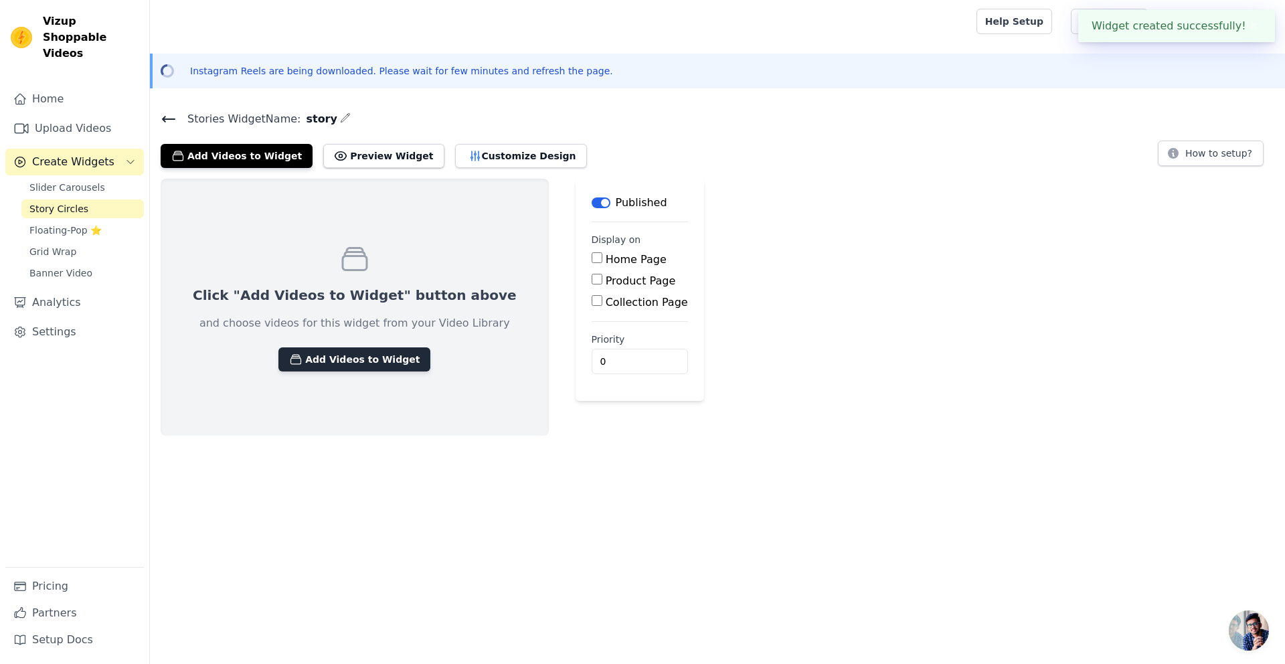  What do you see at coordinates (82, 273) in the screenshot?
I see `a: Banner Video` at bounding box center [82, 273].